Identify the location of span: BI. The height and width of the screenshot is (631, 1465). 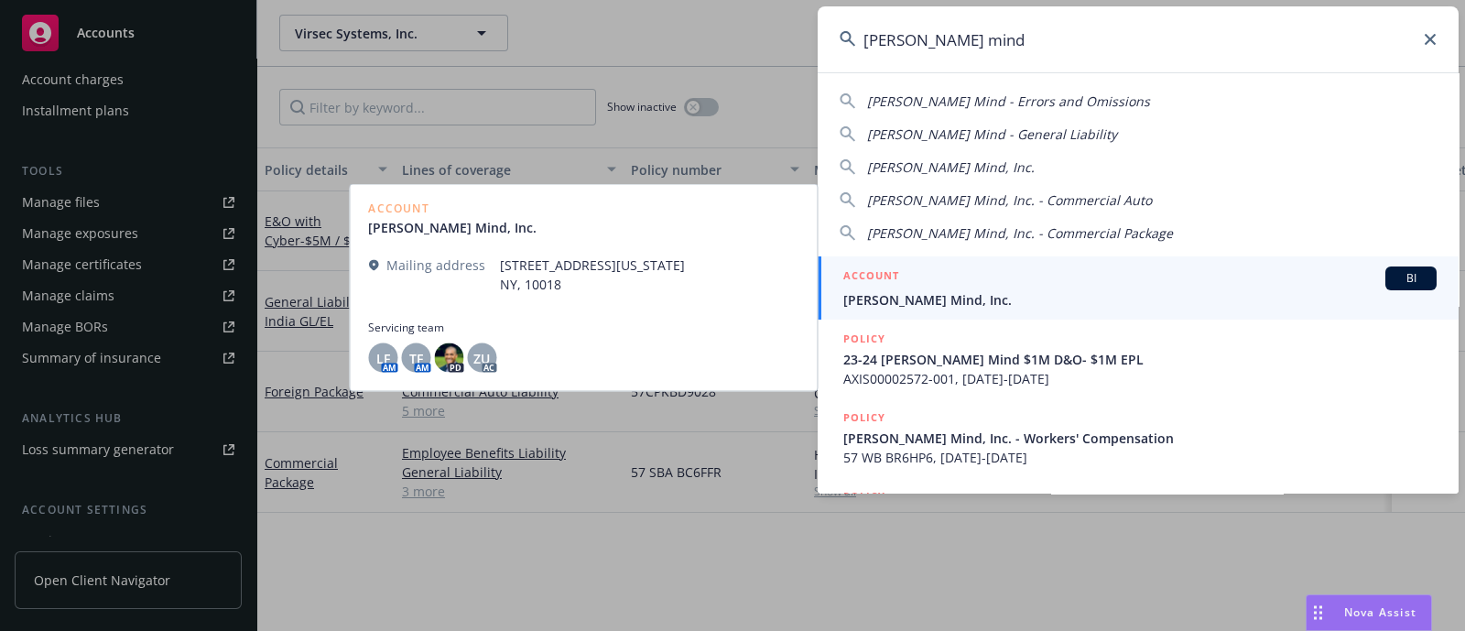
(1411, 278).